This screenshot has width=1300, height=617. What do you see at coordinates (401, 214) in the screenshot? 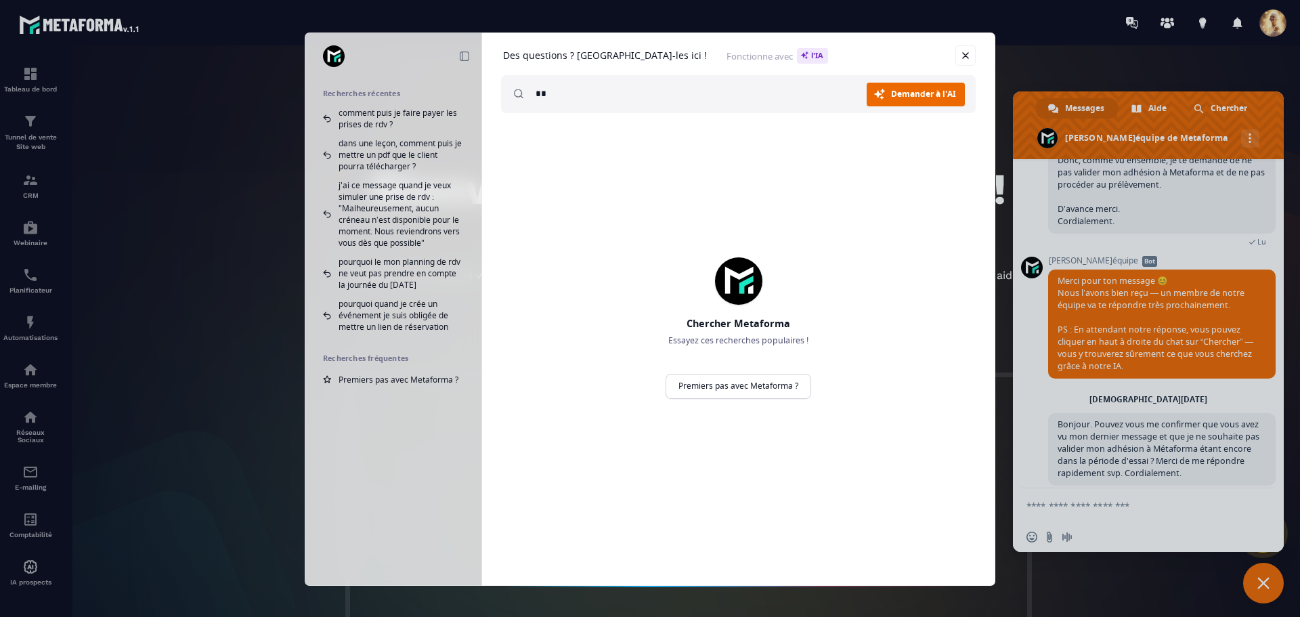
I see `span: j'ai ce message quand je veux simuler une prise de rdv : "Malheureusement, aucun créneau n’est di...` at bounding box center [401, 214].